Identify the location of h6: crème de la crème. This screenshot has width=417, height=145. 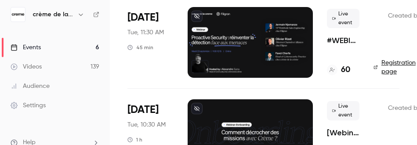
(53, 15).